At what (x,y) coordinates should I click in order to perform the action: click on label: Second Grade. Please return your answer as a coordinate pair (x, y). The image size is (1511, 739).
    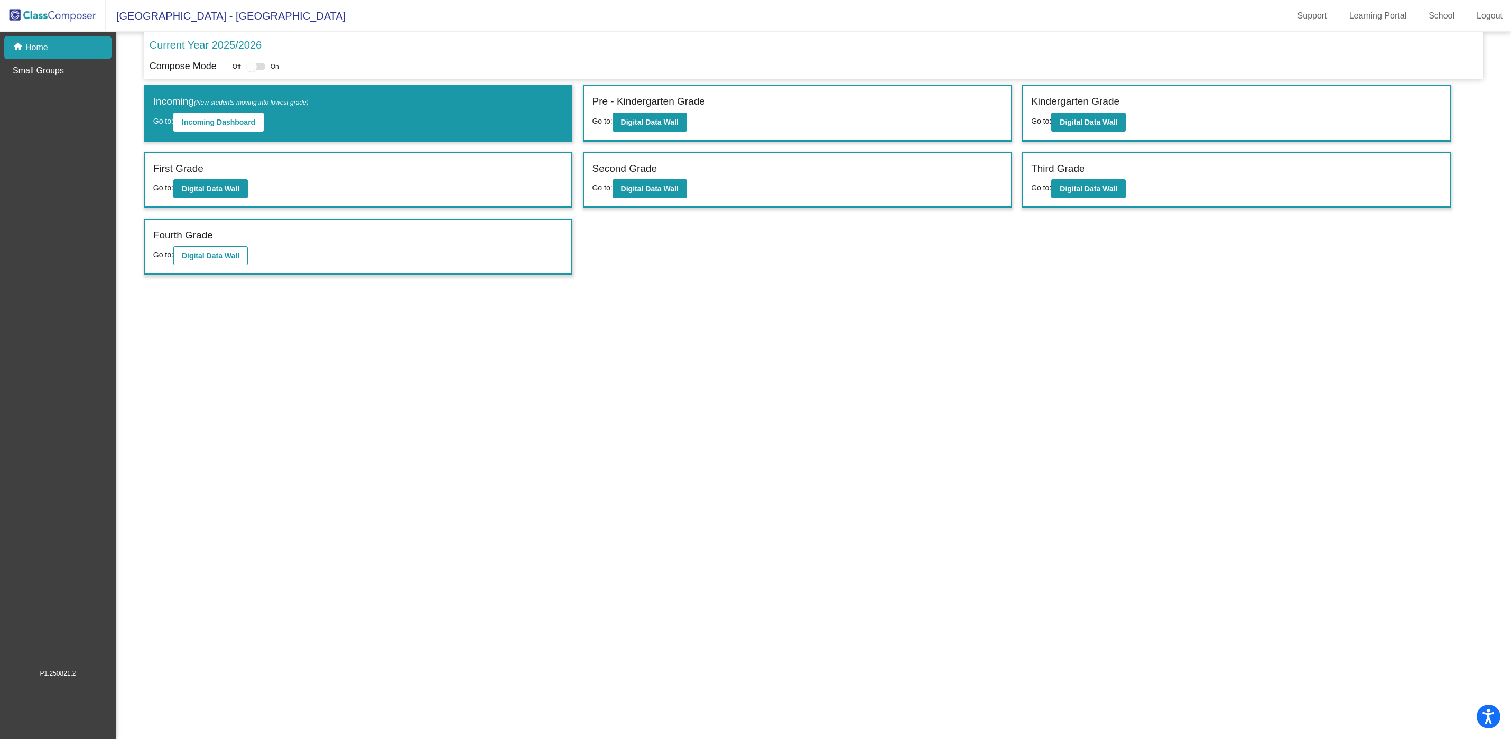
    Looking at the image, I should click on (624, 169).